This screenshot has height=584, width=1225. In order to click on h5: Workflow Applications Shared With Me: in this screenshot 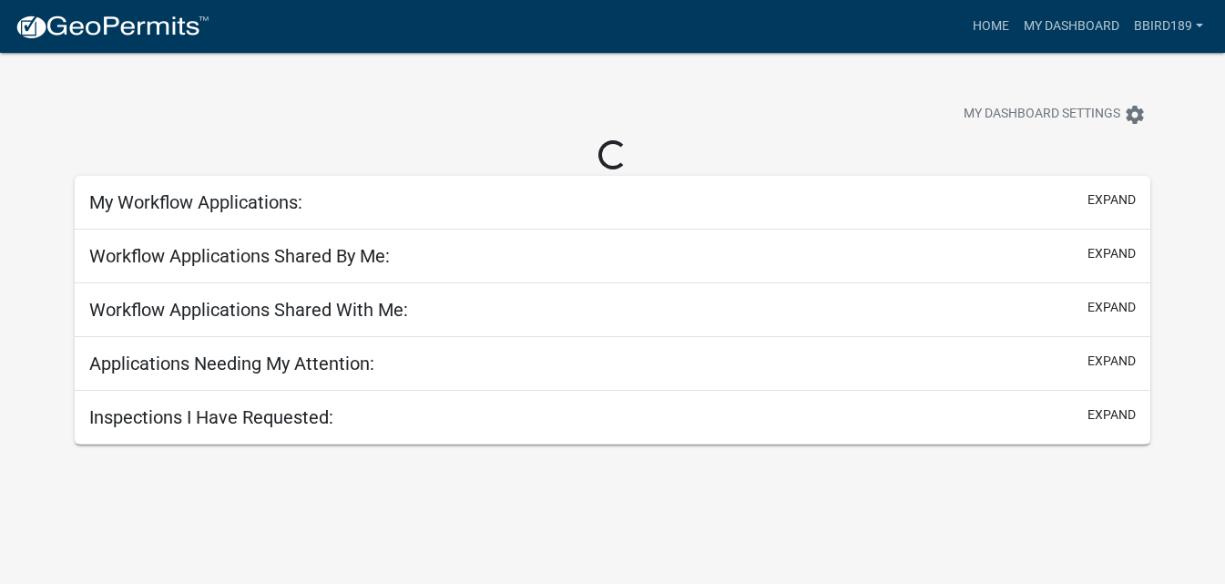, I will do `click(249, 310)`.